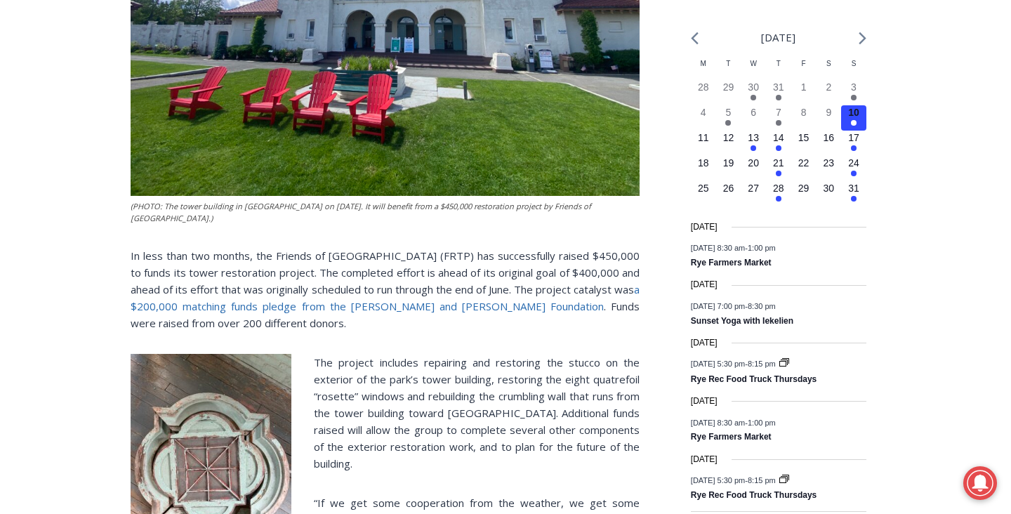  I want to click on time: 28, so click(778, 188).